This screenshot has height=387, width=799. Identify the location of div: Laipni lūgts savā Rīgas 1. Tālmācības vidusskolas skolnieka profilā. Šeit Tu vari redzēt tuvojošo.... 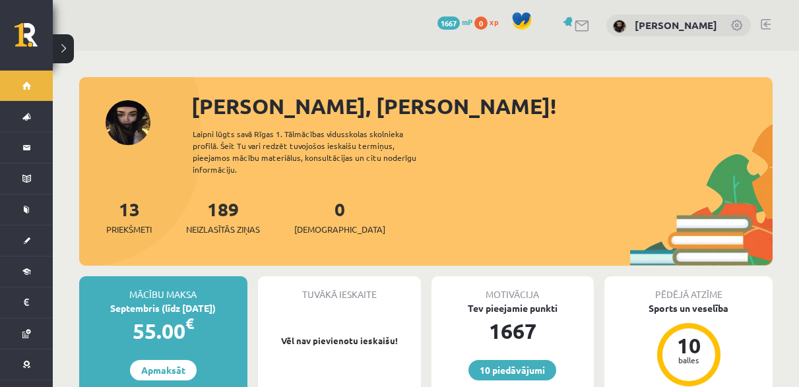
(316, 152).